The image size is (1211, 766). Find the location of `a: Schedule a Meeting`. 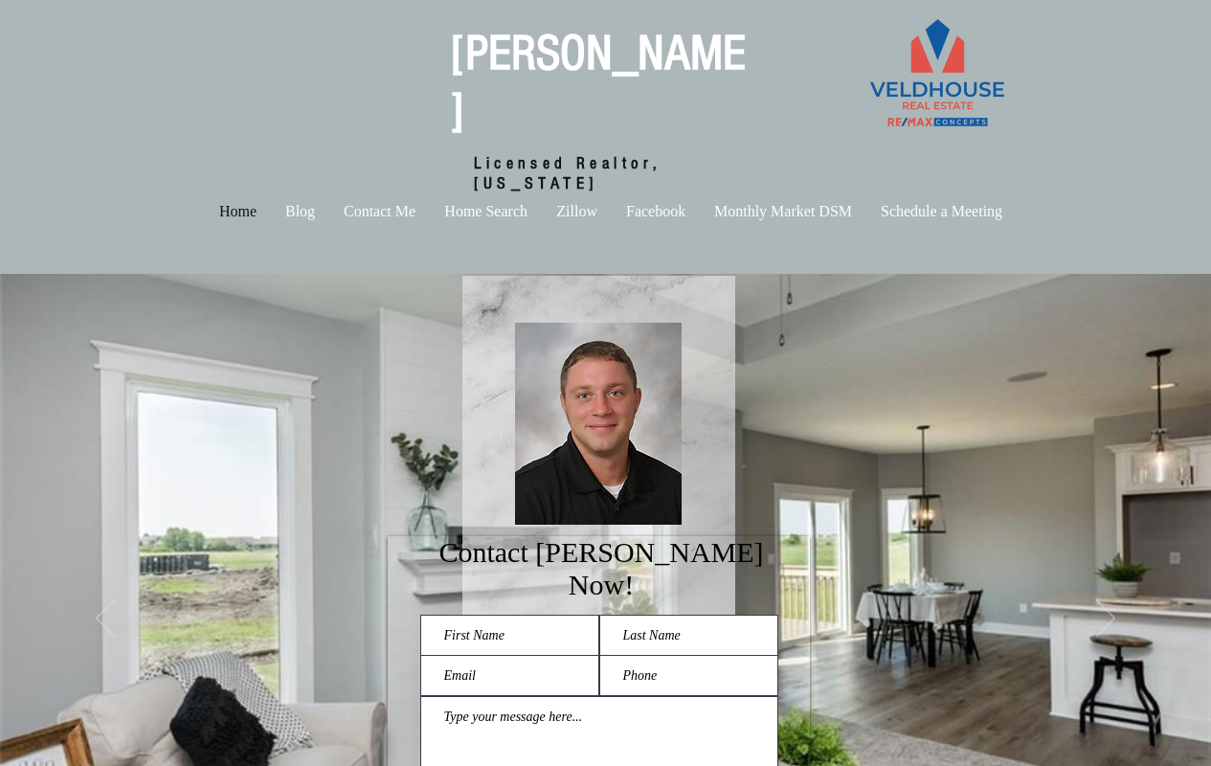

a: Schedule a Meeting is located at coordinates (941, 211).